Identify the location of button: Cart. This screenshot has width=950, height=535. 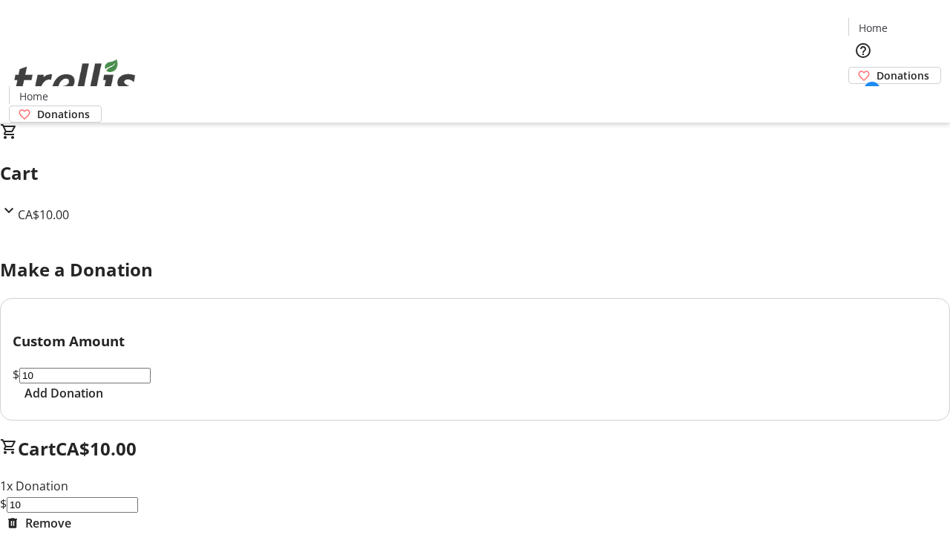
(864, 99).